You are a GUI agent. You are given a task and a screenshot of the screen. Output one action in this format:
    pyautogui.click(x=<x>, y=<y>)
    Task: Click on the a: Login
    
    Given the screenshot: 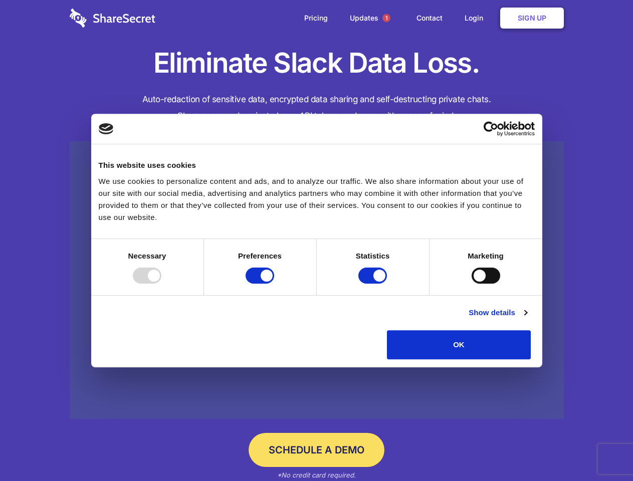 What is the action you would take?
    pyautogui.click(x=476, y=18)
    